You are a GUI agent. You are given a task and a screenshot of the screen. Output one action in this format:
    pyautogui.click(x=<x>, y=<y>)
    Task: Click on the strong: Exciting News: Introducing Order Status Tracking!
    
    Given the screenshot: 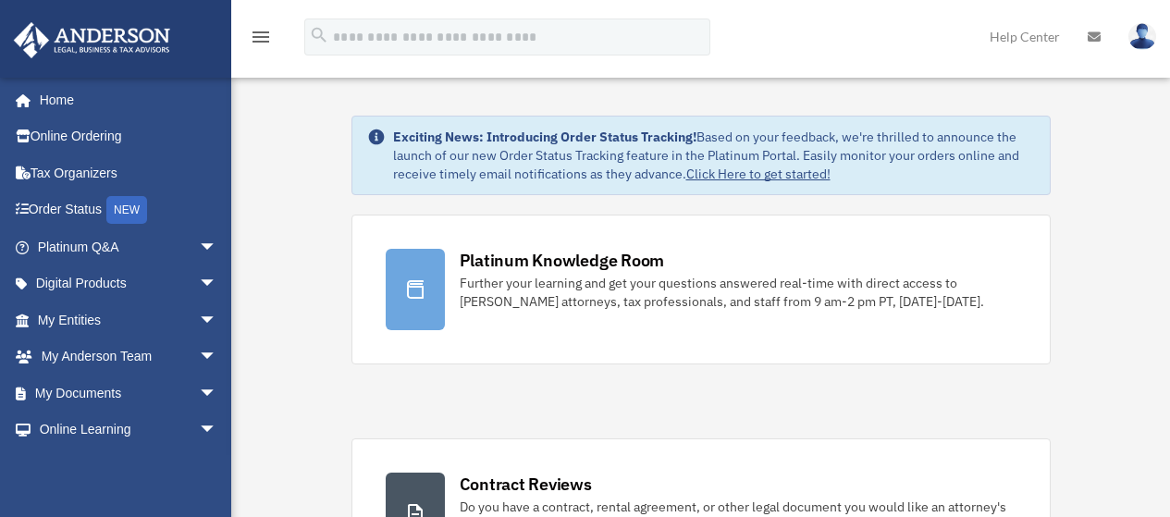 What is the action you would take?
    pyautogui.click(x=545, y=137)
    